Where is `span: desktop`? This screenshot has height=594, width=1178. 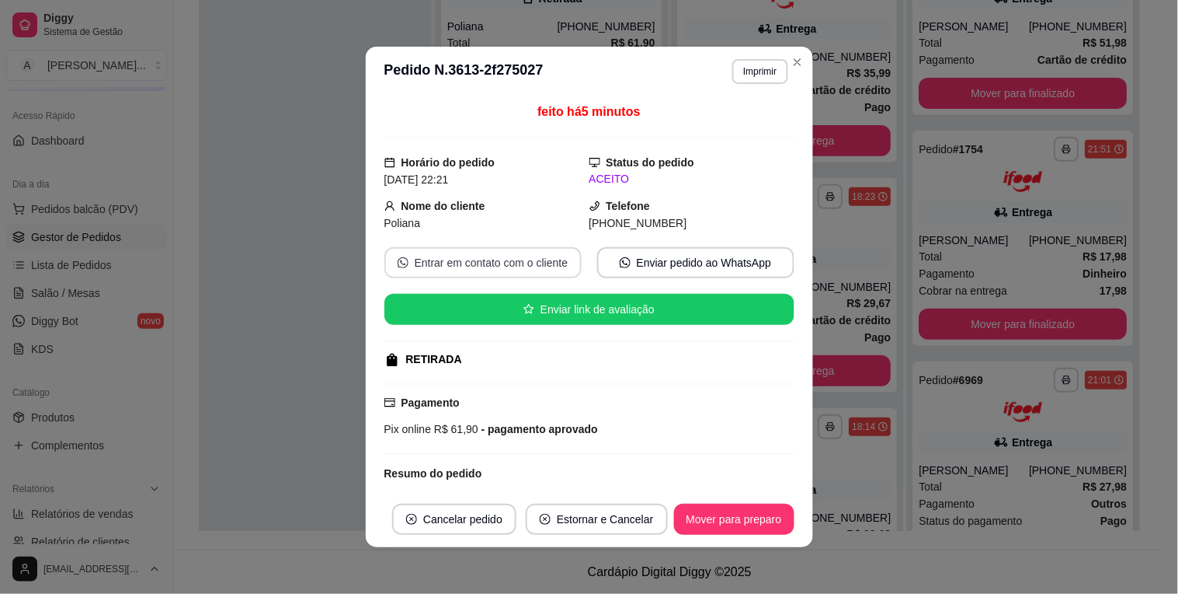
span: desktop is located at coordinates (595, 162).